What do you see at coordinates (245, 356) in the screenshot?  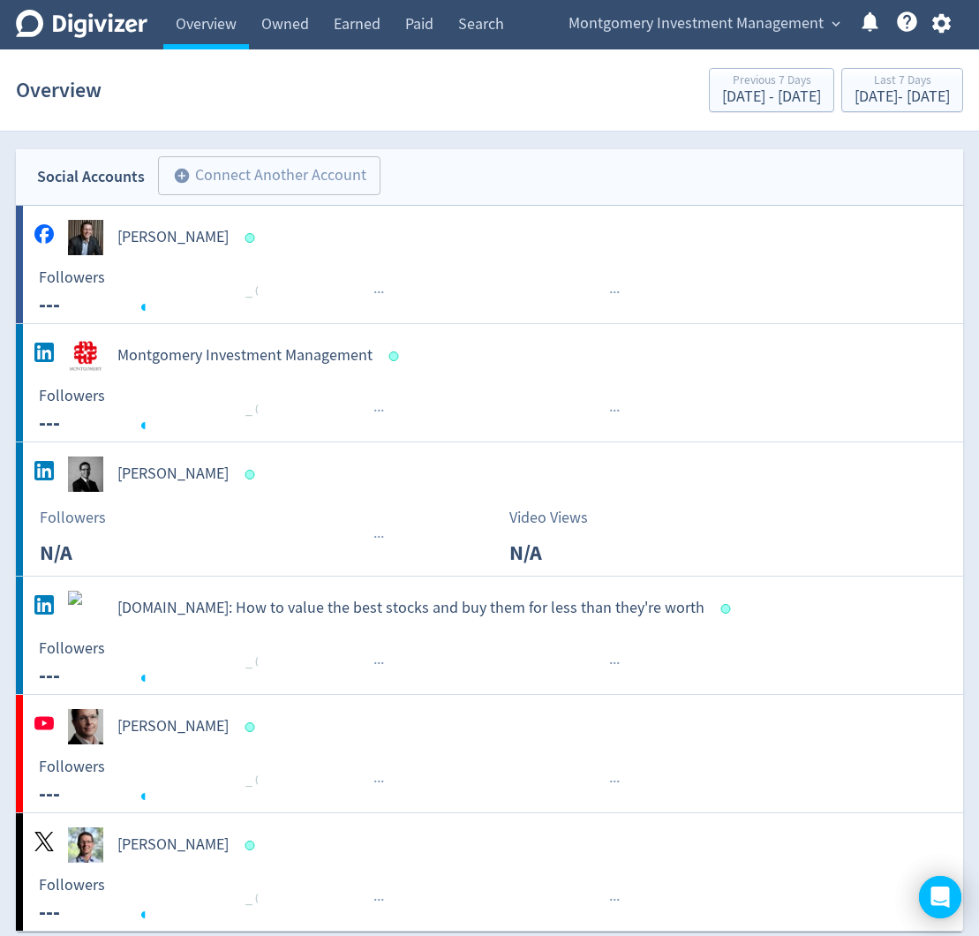 I see `h5: Montgomery Investment Management` at bounding box center [245, 356].